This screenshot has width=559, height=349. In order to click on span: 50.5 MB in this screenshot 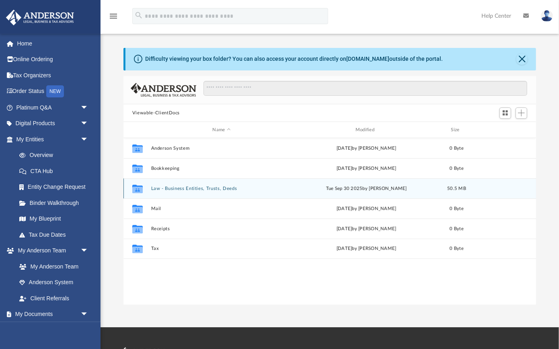, I will do `click(457, 188)`.